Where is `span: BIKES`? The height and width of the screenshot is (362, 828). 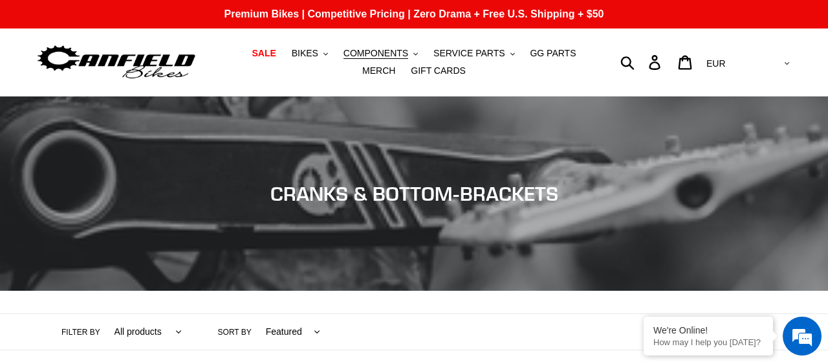
span: BIKES is located at coordinates (305, 53).